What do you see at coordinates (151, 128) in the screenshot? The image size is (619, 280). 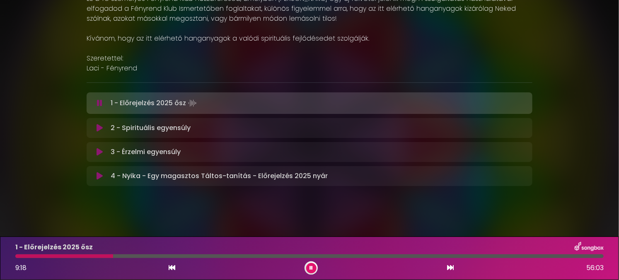 I see `p: 2 - Spirituális egyensúly` at bounding box center [151, 128].